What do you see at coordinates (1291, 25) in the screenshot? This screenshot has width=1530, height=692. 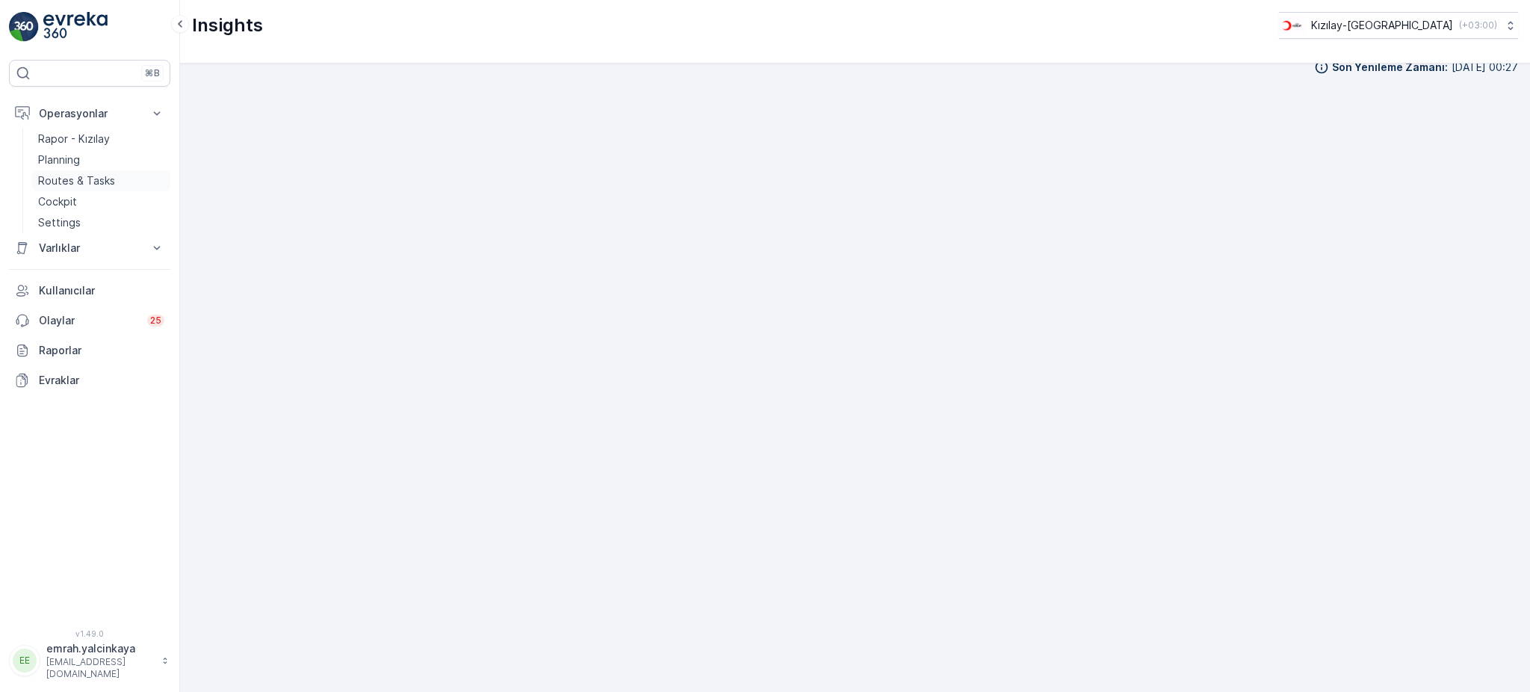 I see `img: k%C4%B1z%C4%B1lay_jywRncg.png` at bounding box center [1291, 25].